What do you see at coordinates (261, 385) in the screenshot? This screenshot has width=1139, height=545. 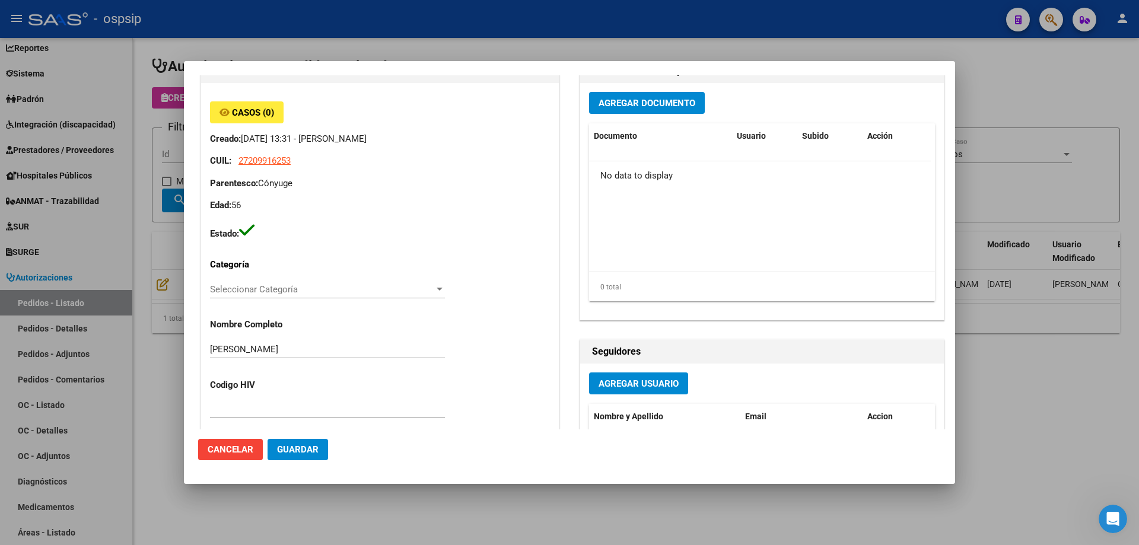 I see `p: Codigo HIV` at bounding box center [261, 385].